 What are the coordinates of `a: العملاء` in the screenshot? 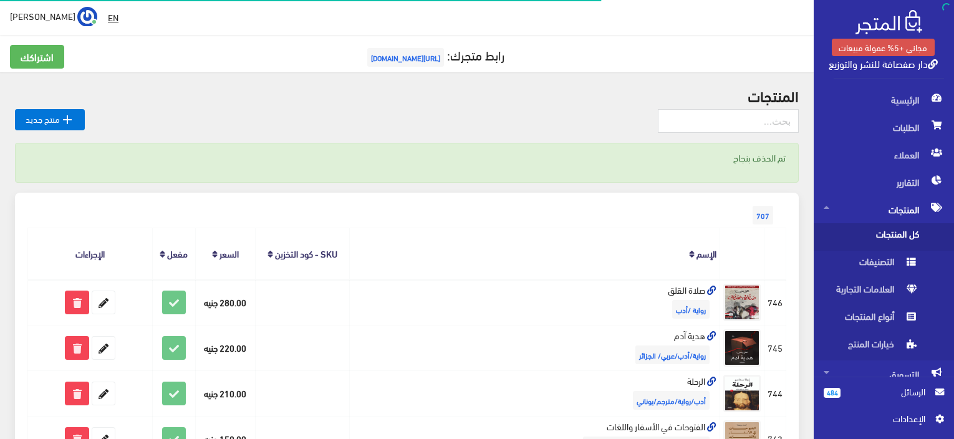 It's located at (883, 155).